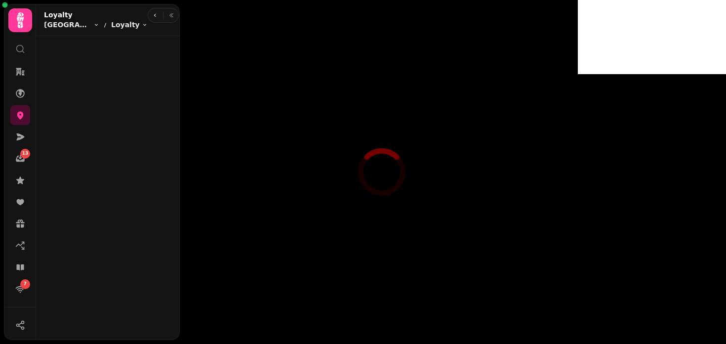 The height and width of the screenshot is (344, 726). What do you see at coordinates (129, 25) in the screenshot?
I see `button: Loyalty` at bounding box center [129, 25].